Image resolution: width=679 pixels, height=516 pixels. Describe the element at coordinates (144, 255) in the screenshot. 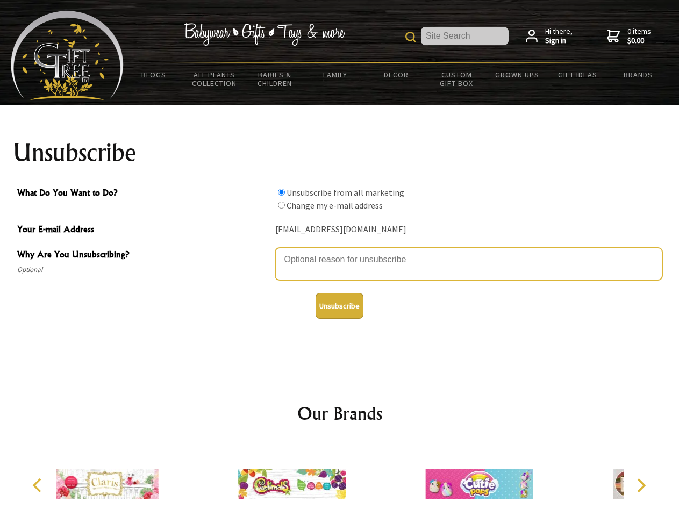

I see `span: Why Are You Unsubscribing?` at that location.